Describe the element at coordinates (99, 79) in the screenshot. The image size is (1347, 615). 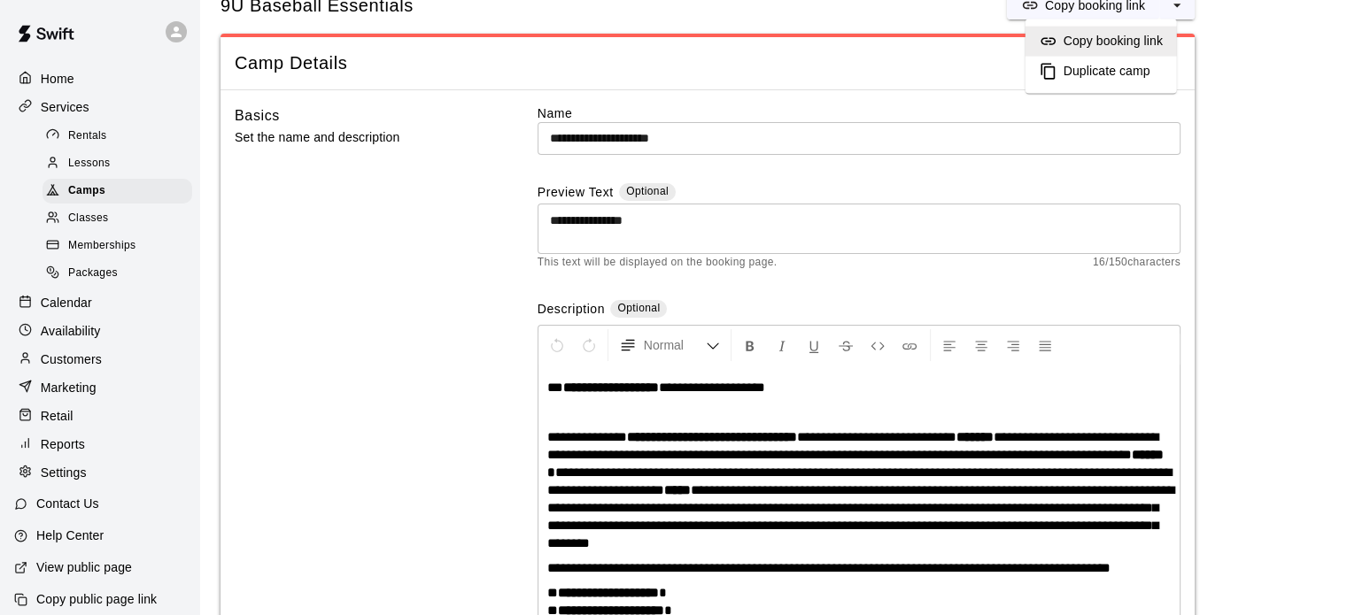
I see `a: Home` at that location.